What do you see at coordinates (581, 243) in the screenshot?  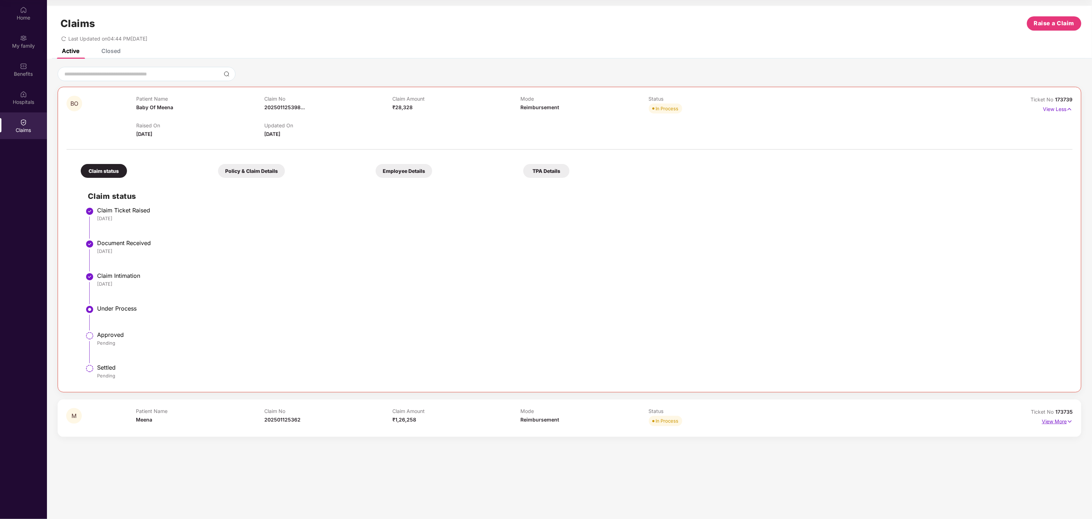 I see `div: Document Received` at bounding box center [581, 243].